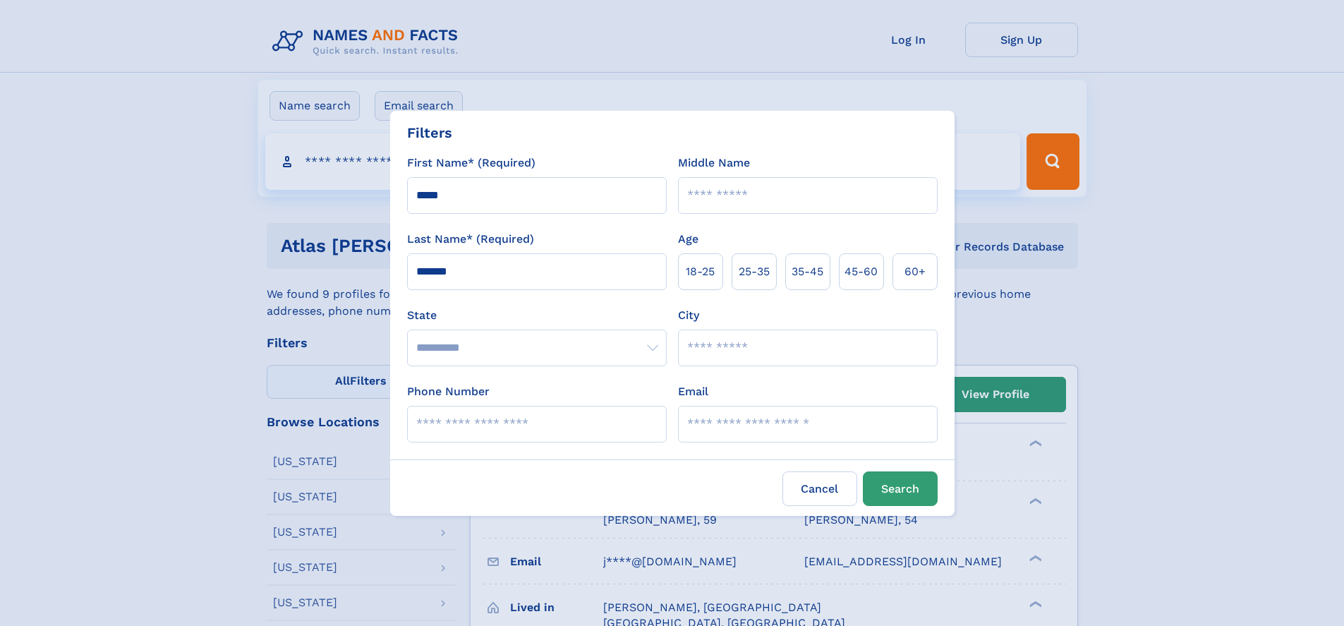 The width and height of the screenshot is (1344, 626). Describe the element at coordinates (754, 272) in the screenshot. I see `span: 25‑35` at that location.